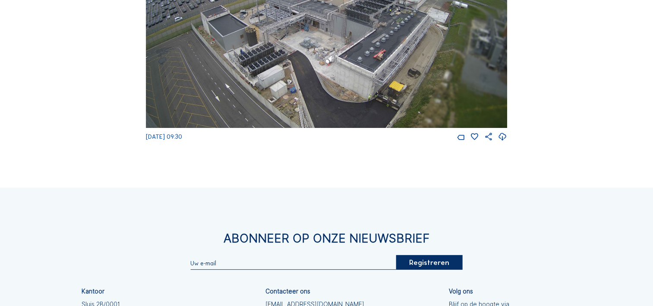 The width and height of the screenshot is (653, 306). What do you see at coordinates (293, 263) in the screenshot?
I see `input: Uw e-mail` at bounding box center [293, 263].